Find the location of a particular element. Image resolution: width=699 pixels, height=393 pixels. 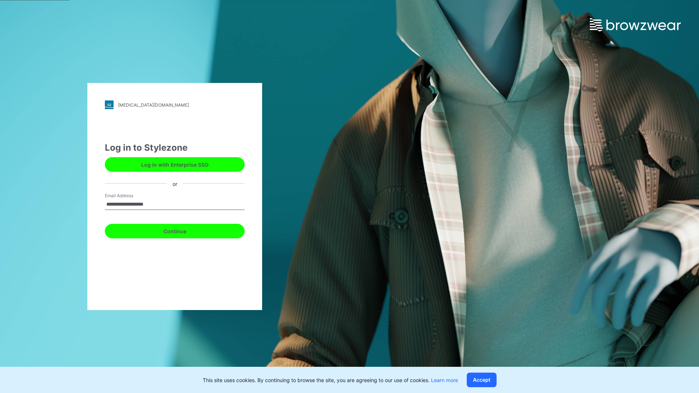

label: Email Address is located at coordinates (130, 196).